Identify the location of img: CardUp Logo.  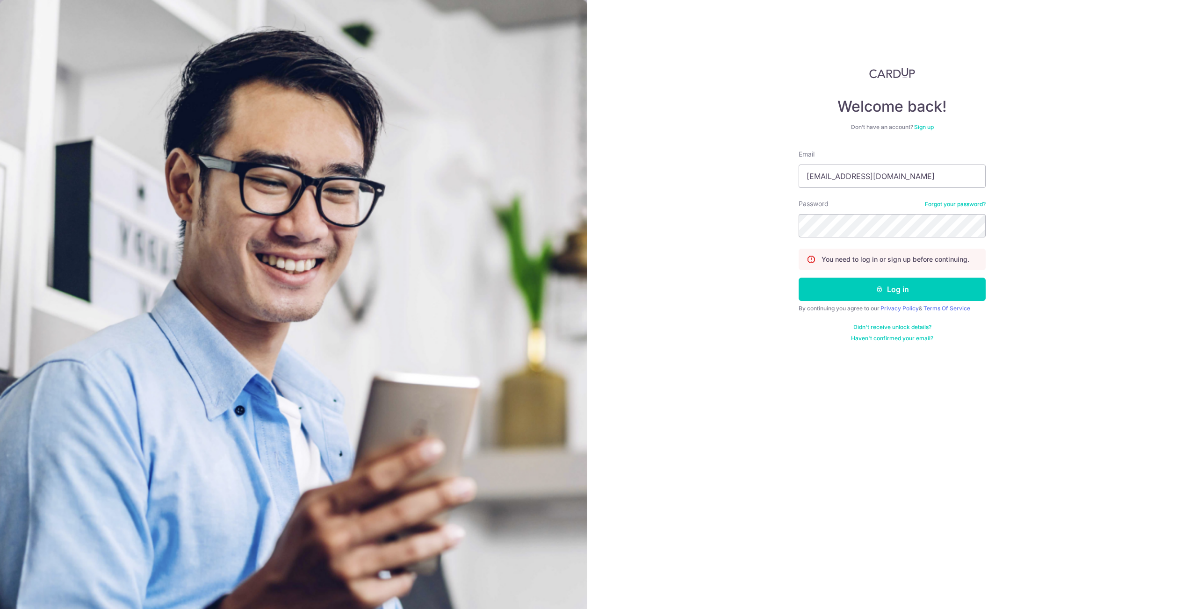
(892, 73).